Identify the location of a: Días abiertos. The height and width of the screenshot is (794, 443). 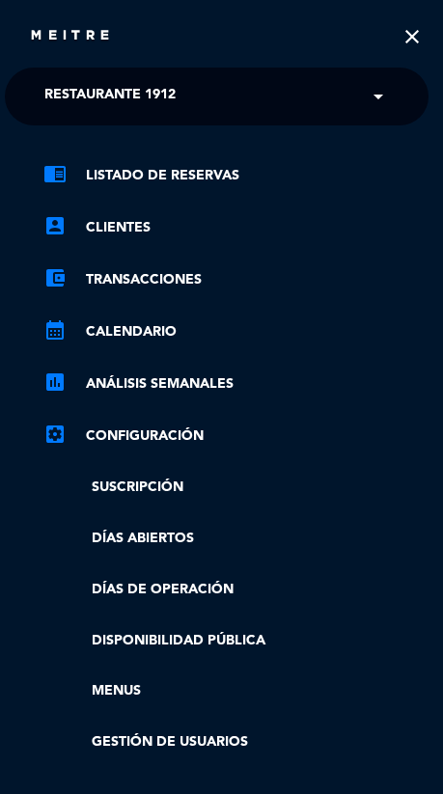
(236, 539).